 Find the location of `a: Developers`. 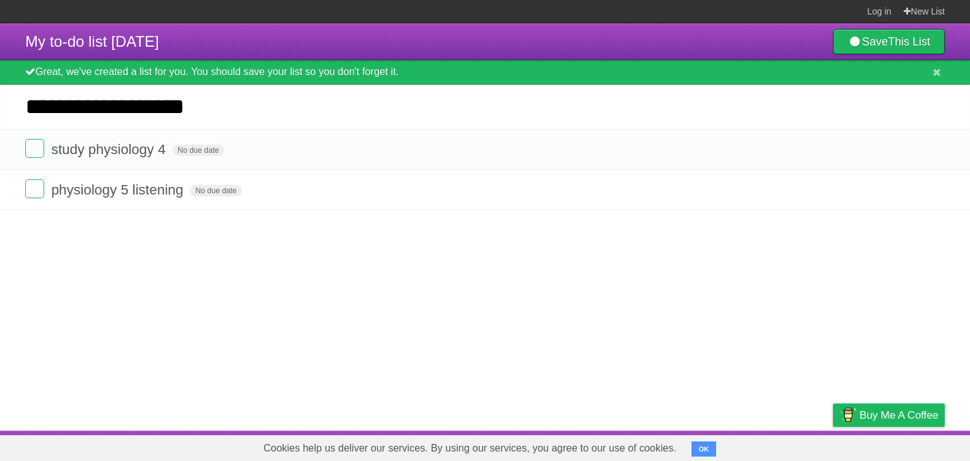

a: Developers is located at coordinates (732, 446).